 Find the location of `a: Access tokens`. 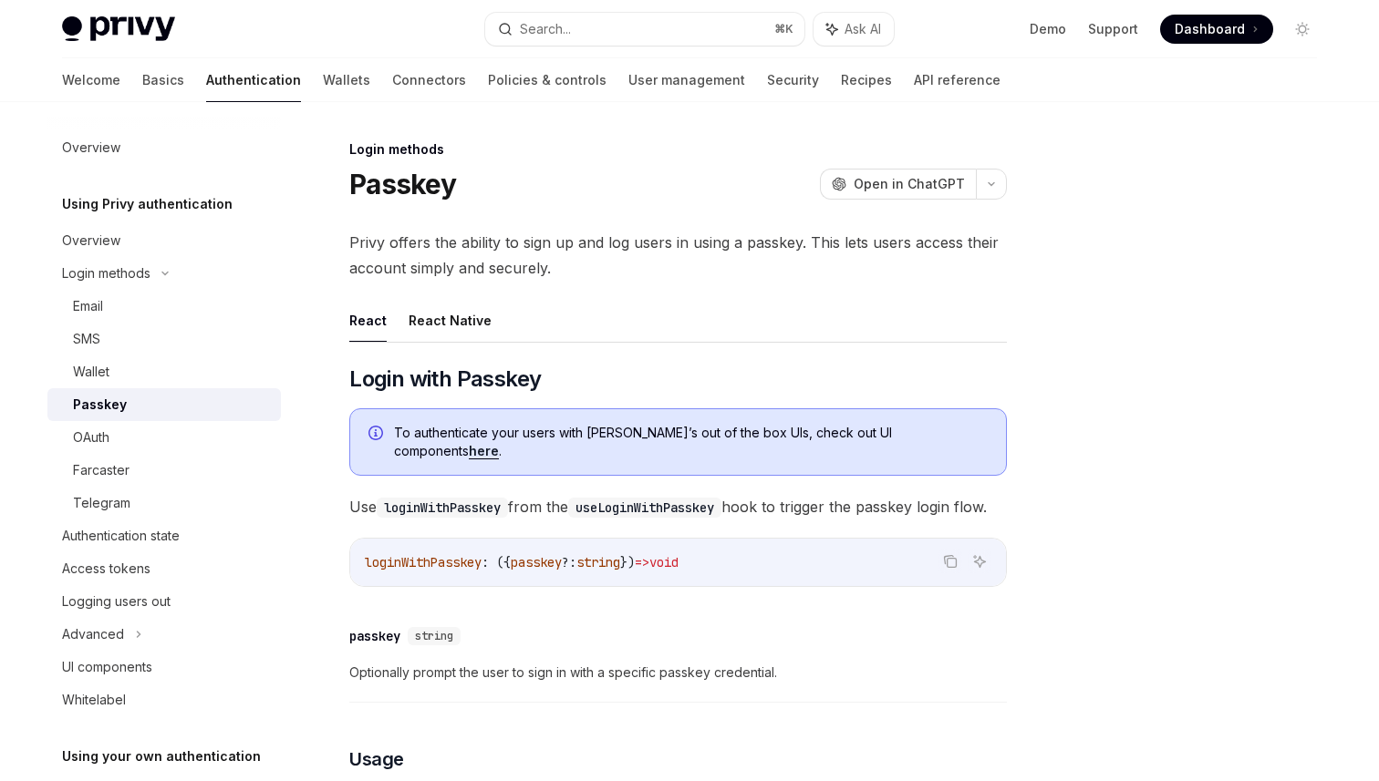

a: Access tokens is located at coordinates (164, 569).